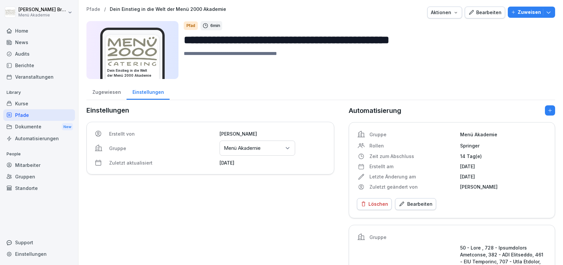 This screenshot has height=265, width=563. I want to click on div: Standorte, so click(39, 188).